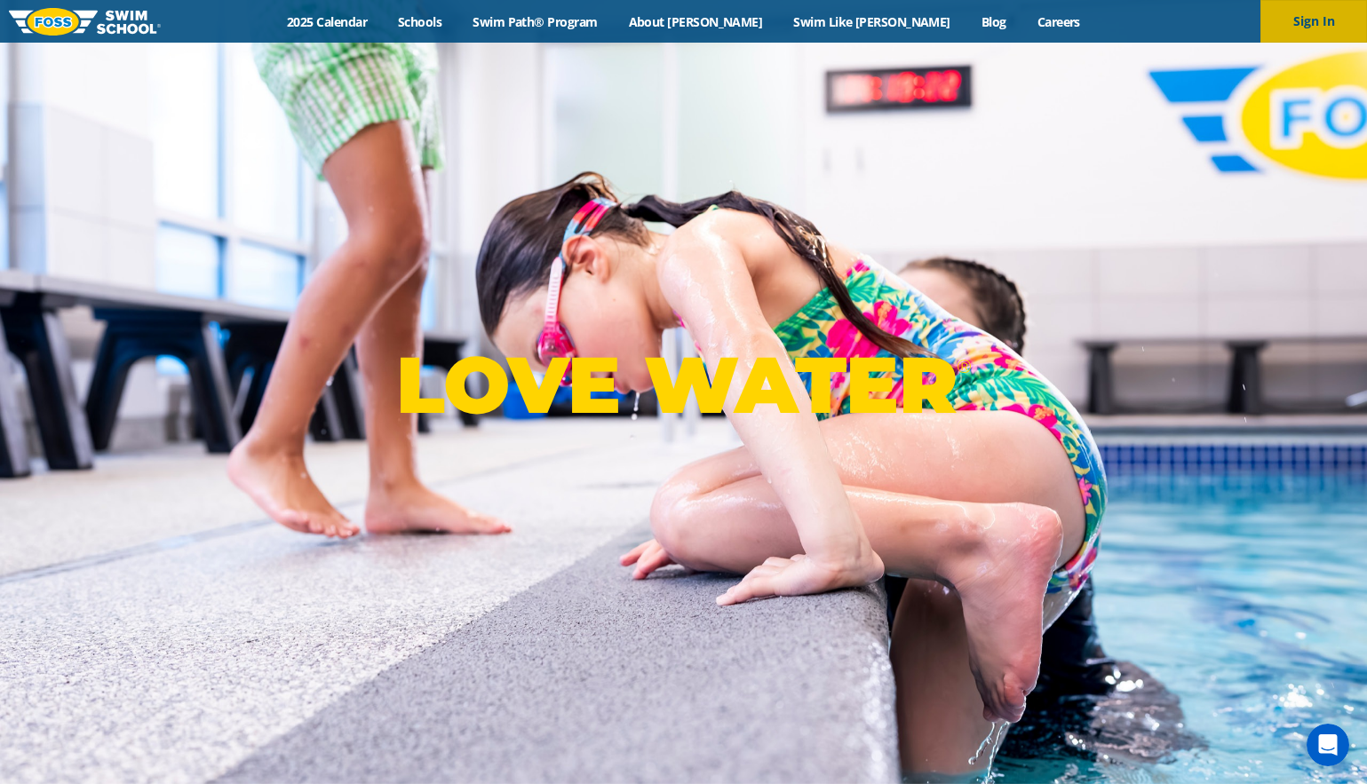 This screenshot has width=1367, height=784. Describe the element at coordinates (993, 21) in the screenshot. I see `a: Blog` at that location.